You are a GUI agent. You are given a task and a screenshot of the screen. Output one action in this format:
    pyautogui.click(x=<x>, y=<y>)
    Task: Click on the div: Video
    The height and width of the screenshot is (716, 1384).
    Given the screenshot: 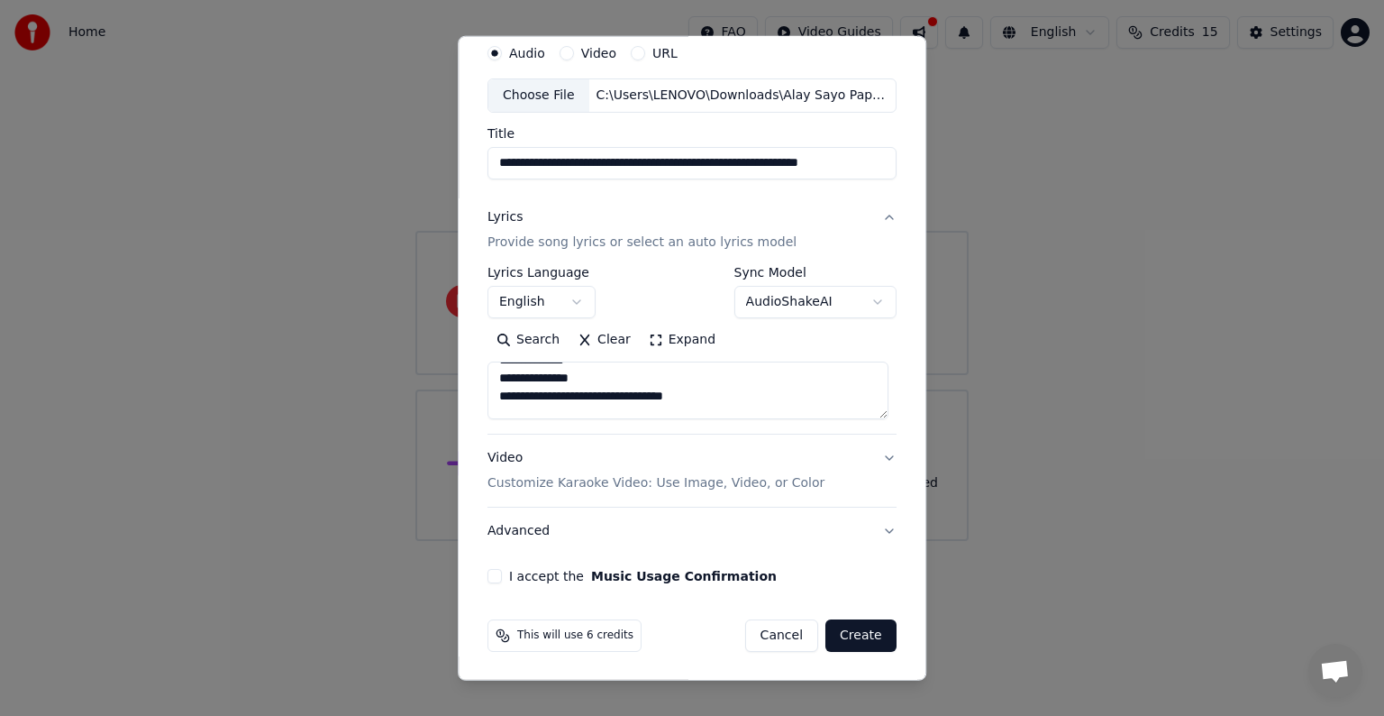 What is the action you would take?
    pyautogui.click(x=656, y=470)
    